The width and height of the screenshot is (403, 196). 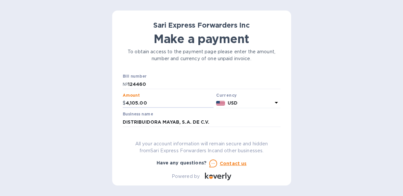 I want to click on p: №, so click(x=125, y=84).